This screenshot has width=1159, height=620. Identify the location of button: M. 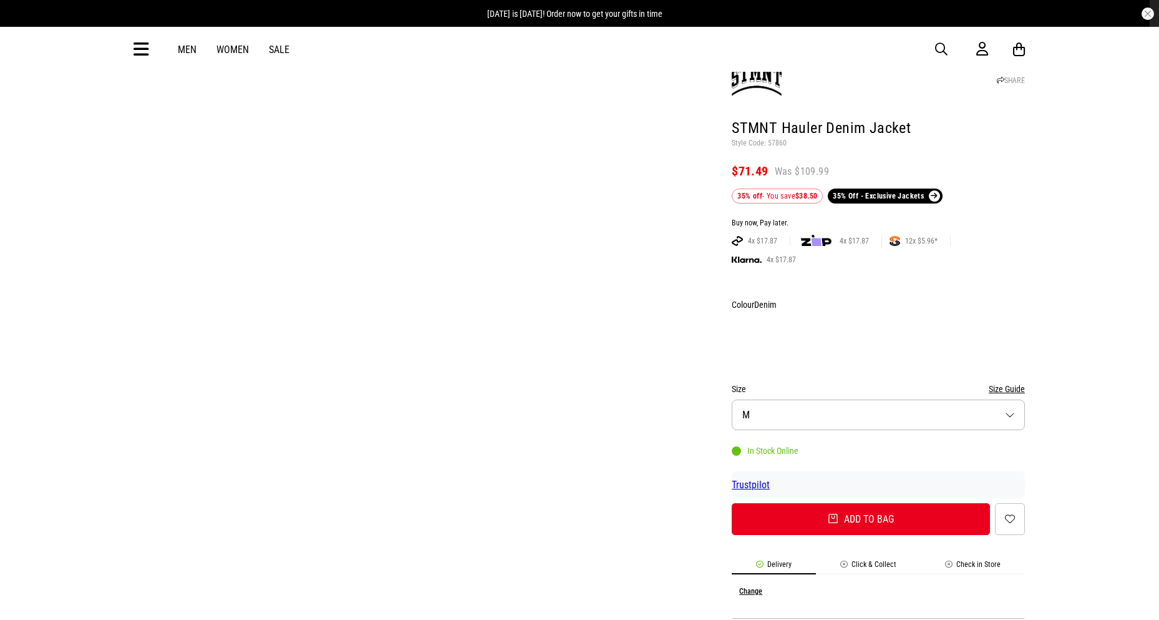
(879, 414).